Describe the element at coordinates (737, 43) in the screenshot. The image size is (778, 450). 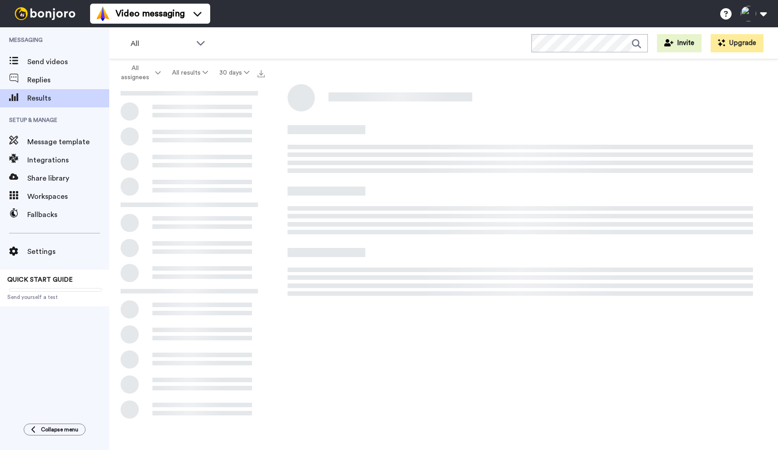
I see `button: Upgrade` at that location.